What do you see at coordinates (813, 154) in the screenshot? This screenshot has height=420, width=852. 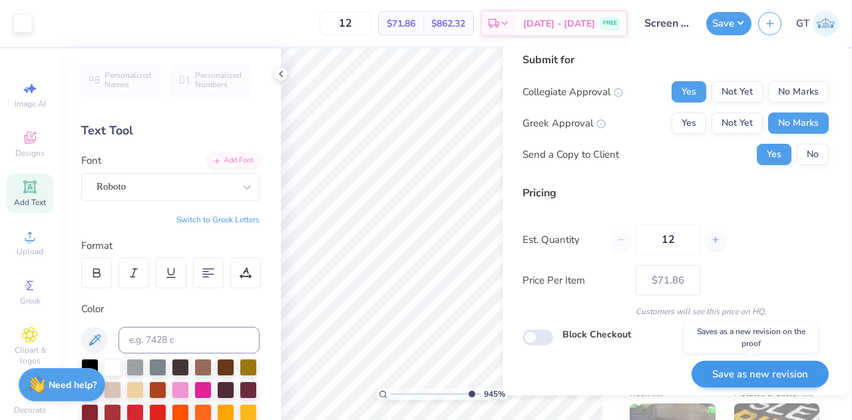 I see `button: No` at bounding box center [813, 154].